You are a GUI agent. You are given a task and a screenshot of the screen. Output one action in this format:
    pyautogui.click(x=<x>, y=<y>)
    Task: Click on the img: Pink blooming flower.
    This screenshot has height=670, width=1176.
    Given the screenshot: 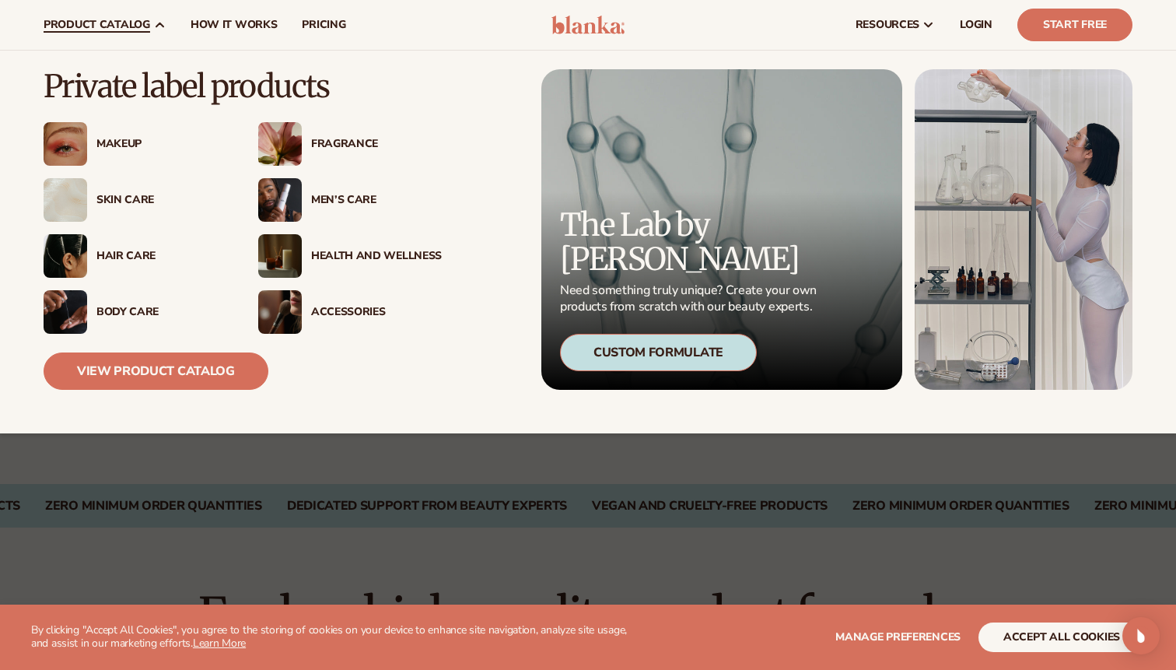 What is the action you would take?
    pyautogui.click(x=280, y=144)
    